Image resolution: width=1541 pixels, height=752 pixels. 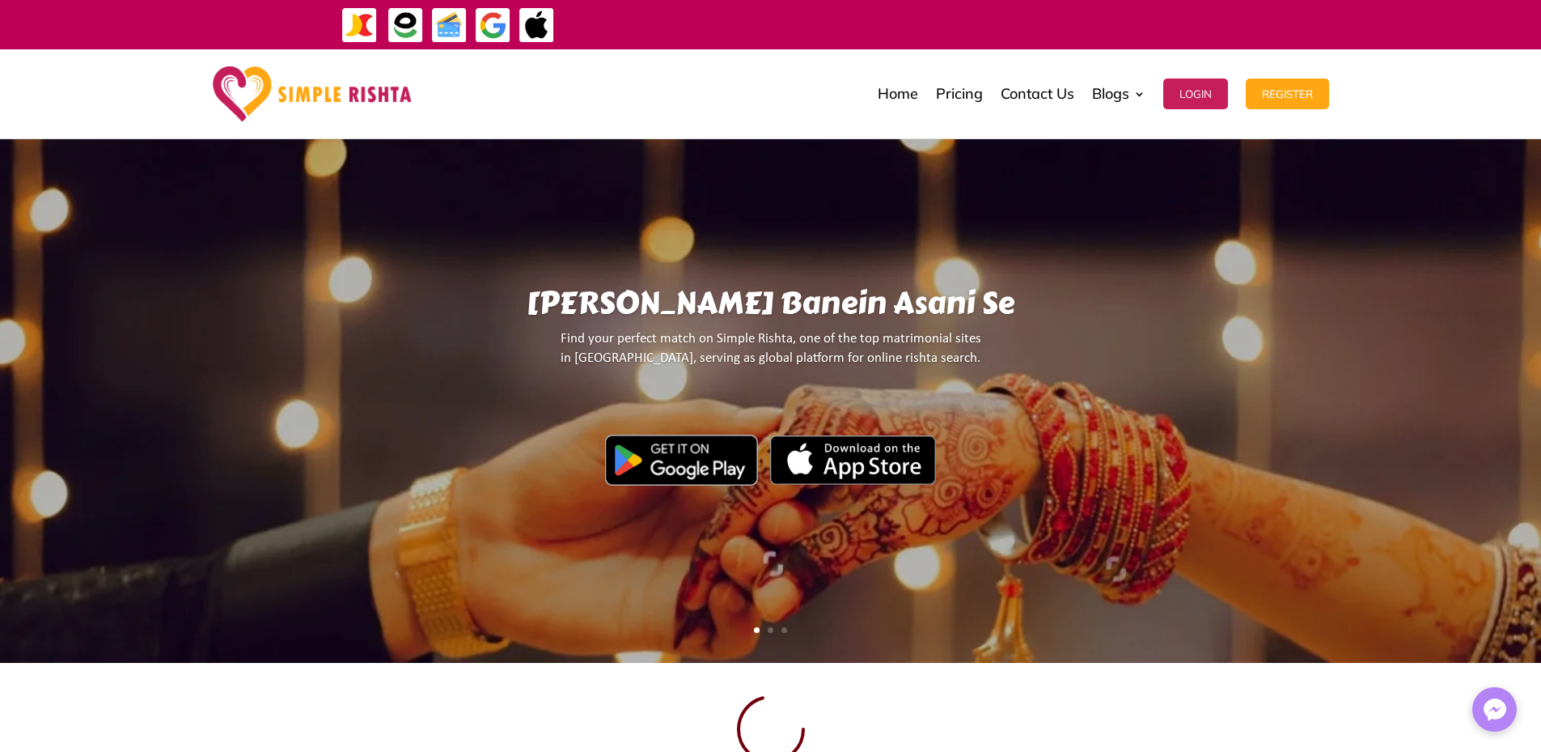 What do you see at coordinates (1172, 23) in the screenshot?
I see `strong: جاز کیش` at bounding box center [1172, 23].